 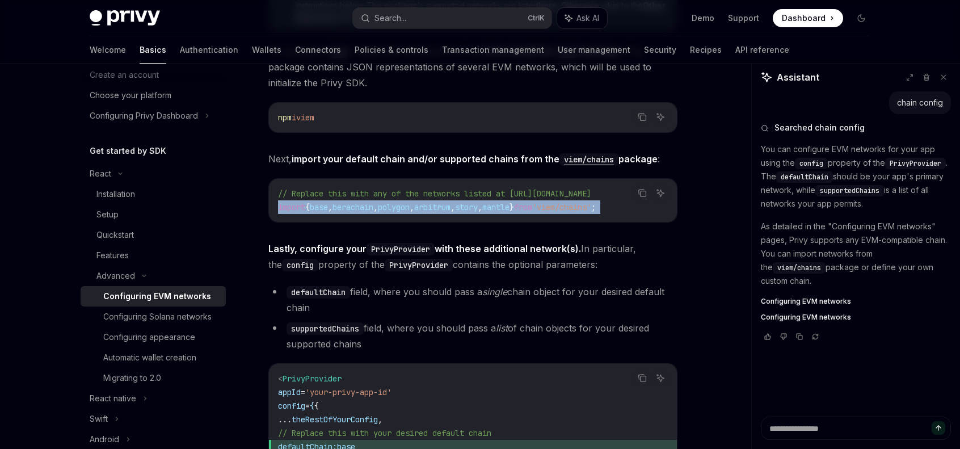 What do you see at coordinates (153, 337) in the screenshot?
I see `a: Configuring appearance` at bounding box center [153, 337].